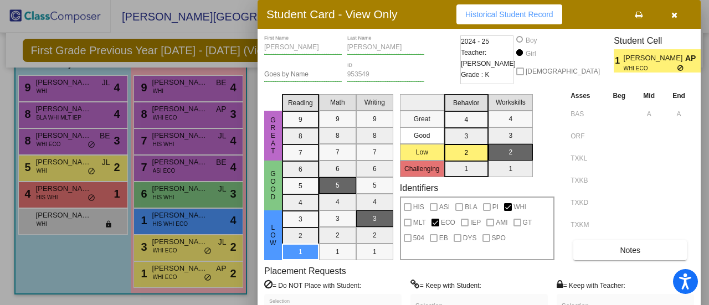  I want to click on th: Mid, so click(648, 96).